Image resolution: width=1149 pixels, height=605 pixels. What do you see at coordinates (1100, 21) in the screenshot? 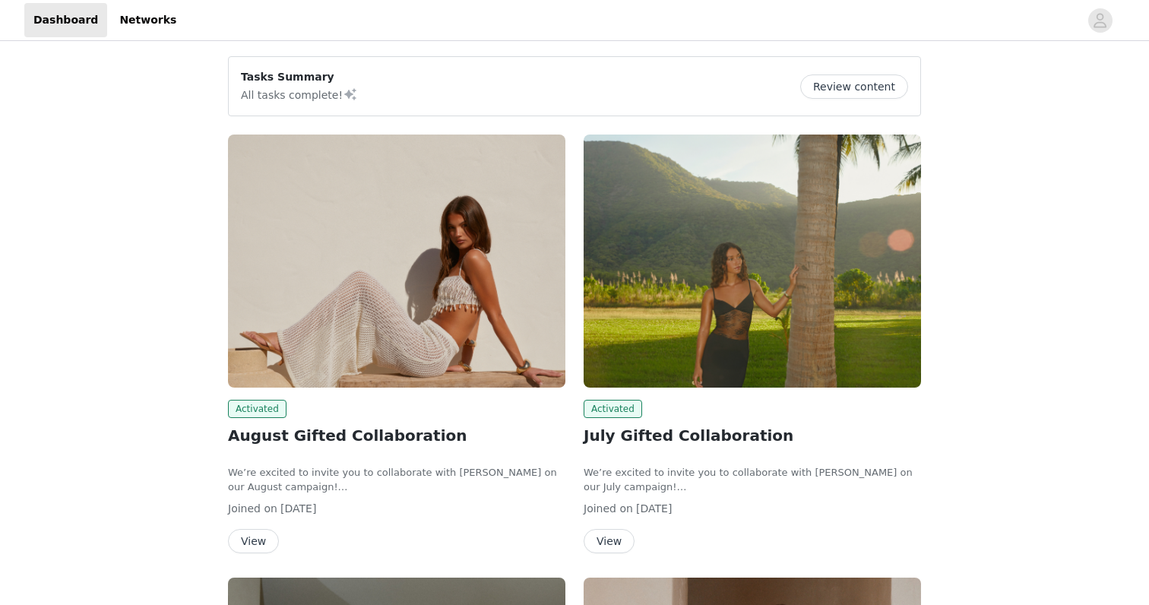
I see `div: avatar` at bounding box center [1100, 21].